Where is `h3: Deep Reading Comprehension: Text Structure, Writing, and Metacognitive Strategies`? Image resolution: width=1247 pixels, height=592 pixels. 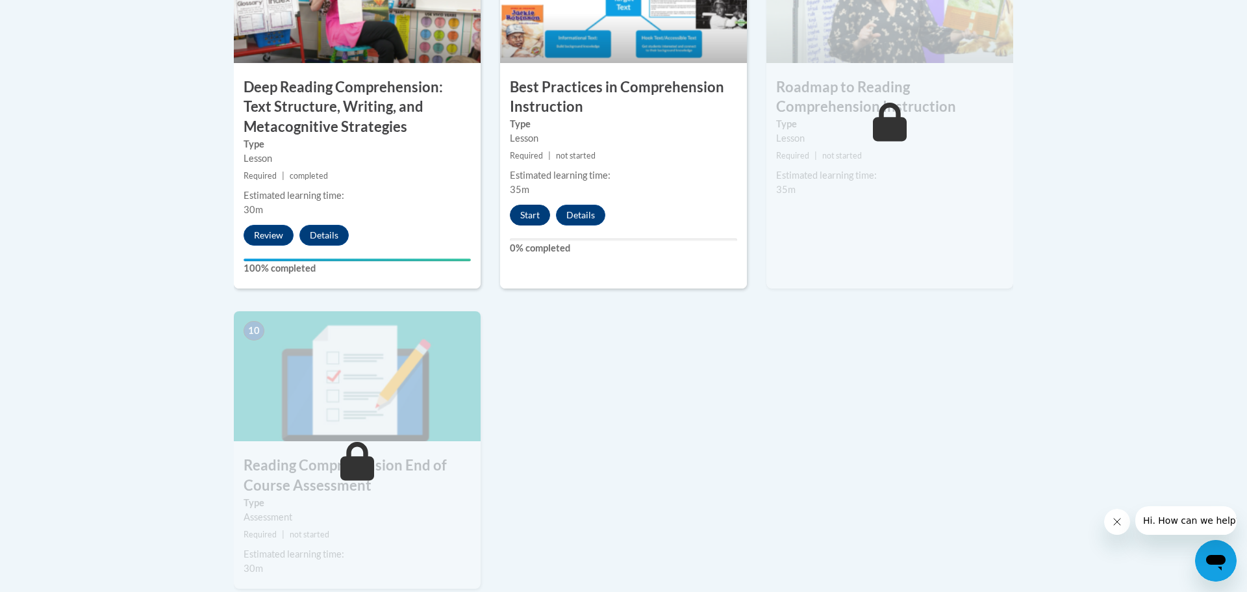
h3: Deep Reading Comprehension: Text Structure, Writing, and Metacognitive Strategies is located at coordinates (357, 107).